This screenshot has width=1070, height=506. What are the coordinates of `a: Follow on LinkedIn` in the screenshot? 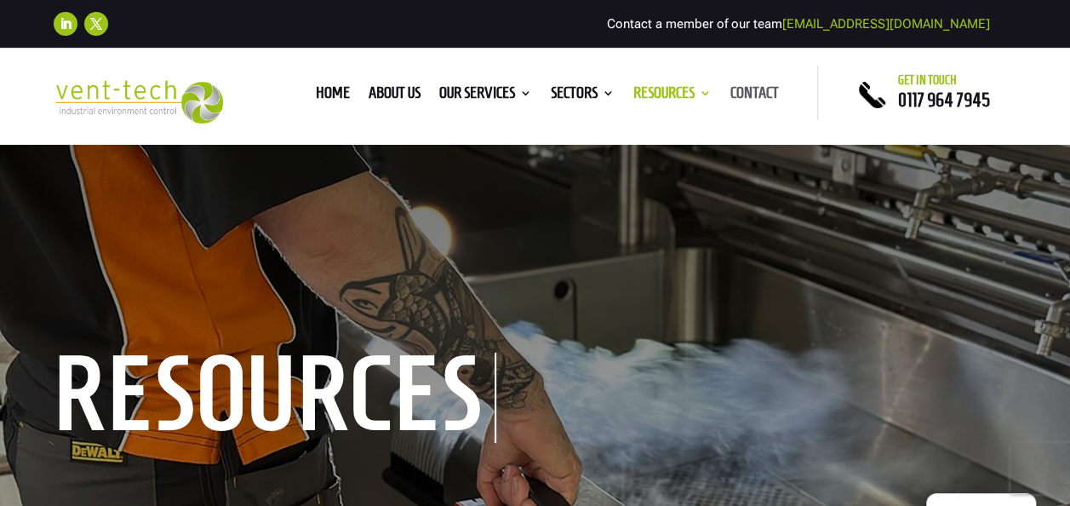 It's located at (66, 24).